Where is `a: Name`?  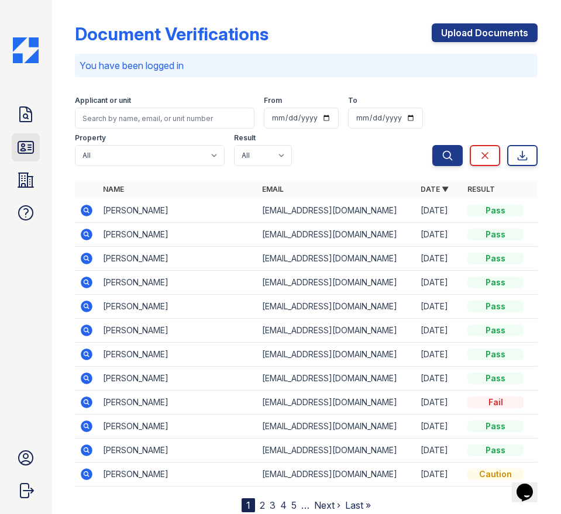 a: Name is located at coordinates (114, 189).